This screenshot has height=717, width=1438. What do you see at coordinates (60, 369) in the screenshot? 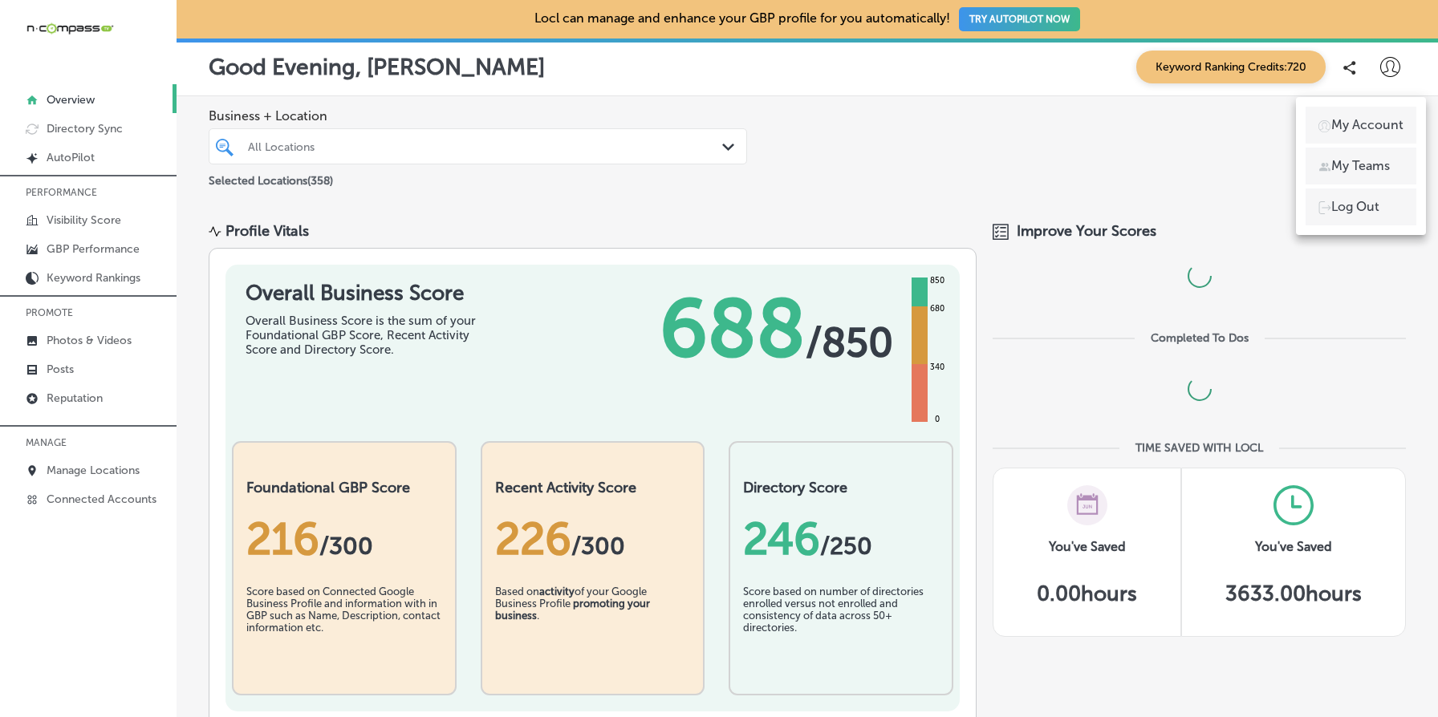
I see `p: Posts` at bounding box center [60, 369].